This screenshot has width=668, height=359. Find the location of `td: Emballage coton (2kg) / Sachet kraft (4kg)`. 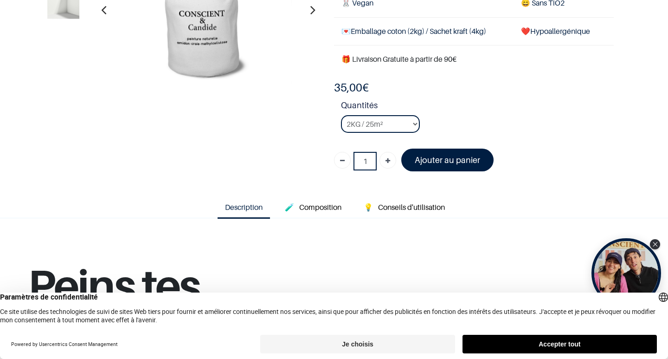

td: Emballage coton (2kg) / Sachet kraft (4kg) is located at coordinates (424, 31).